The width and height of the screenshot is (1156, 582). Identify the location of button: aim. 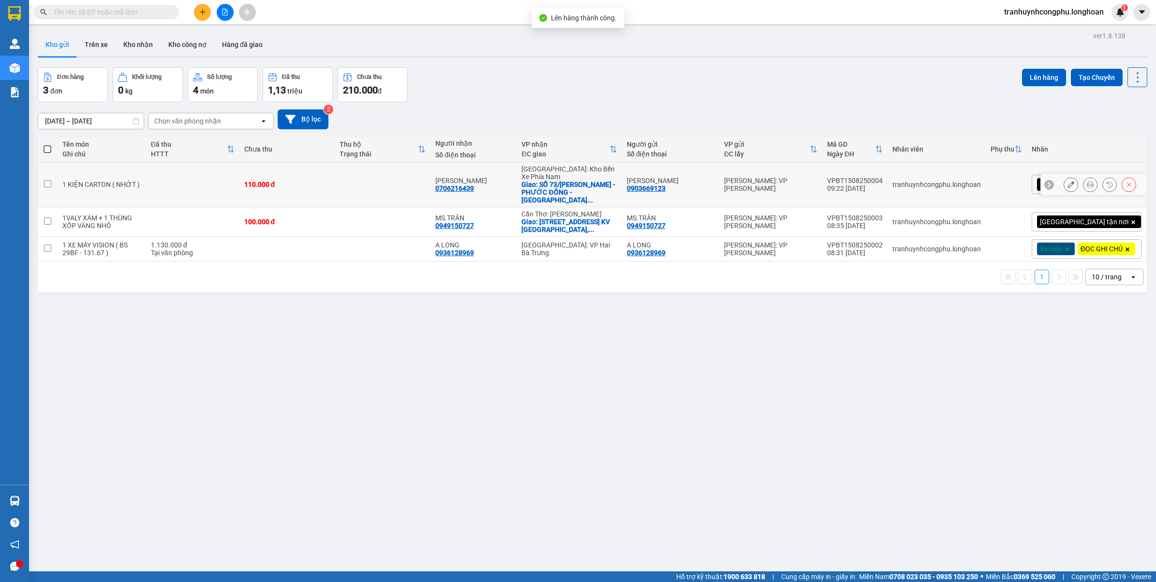
(247, 12).